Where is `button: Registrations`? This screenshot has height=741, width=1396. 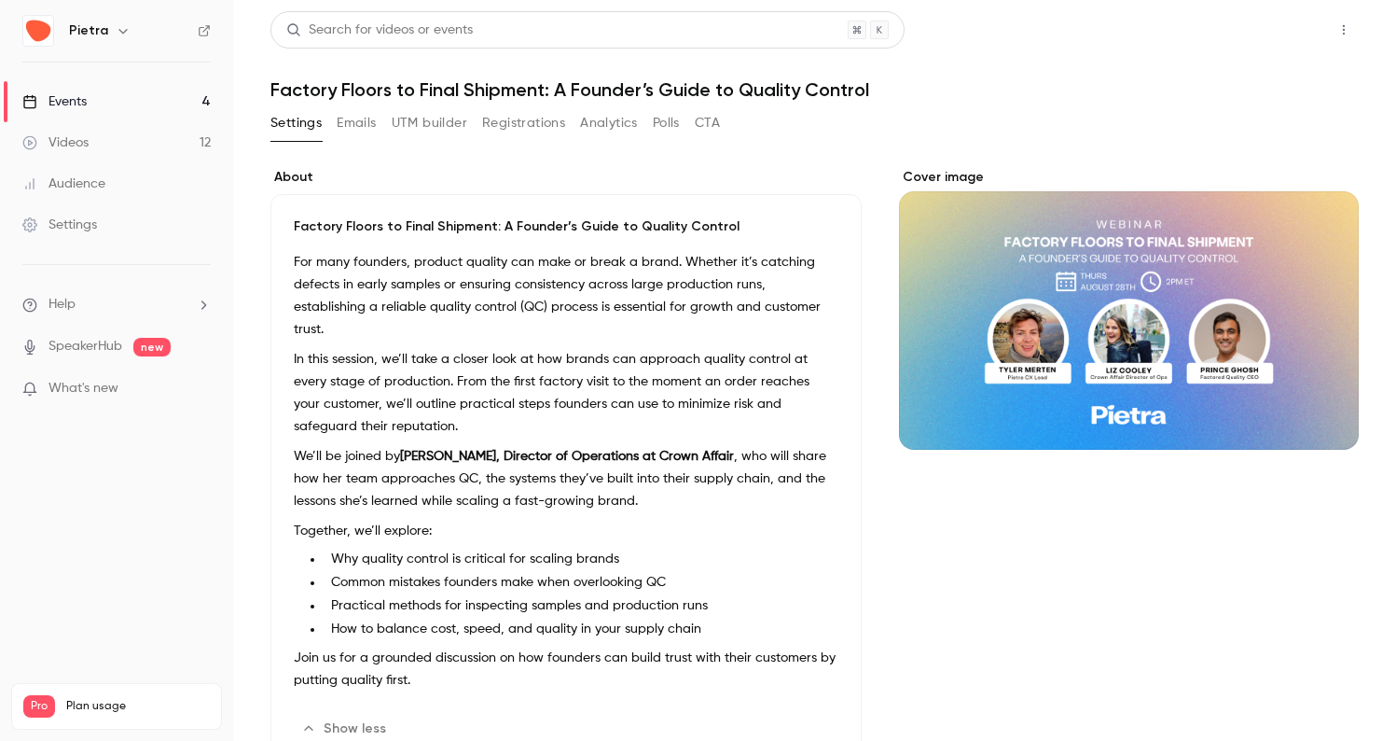 button: Registrations is located at coordinates (523, 123).